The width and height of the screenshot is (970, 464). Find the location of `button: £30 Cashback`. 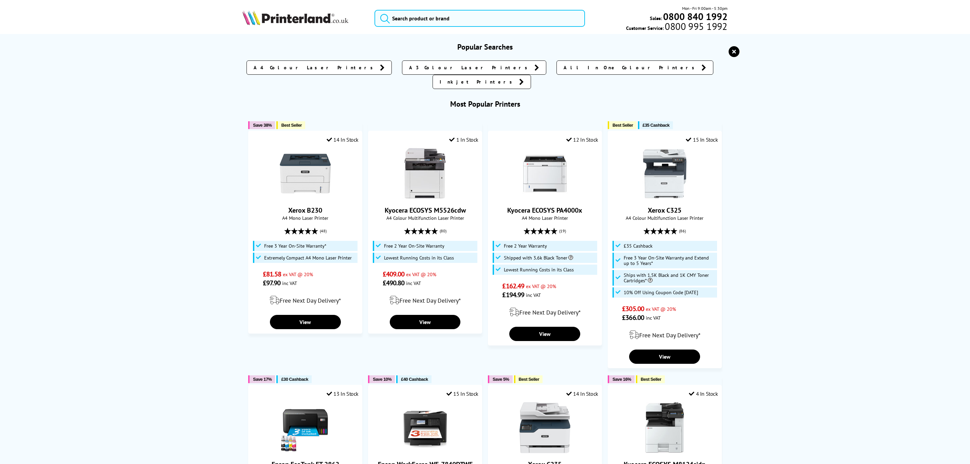

button: £30 Cashback is located at coordinates (294, 379).